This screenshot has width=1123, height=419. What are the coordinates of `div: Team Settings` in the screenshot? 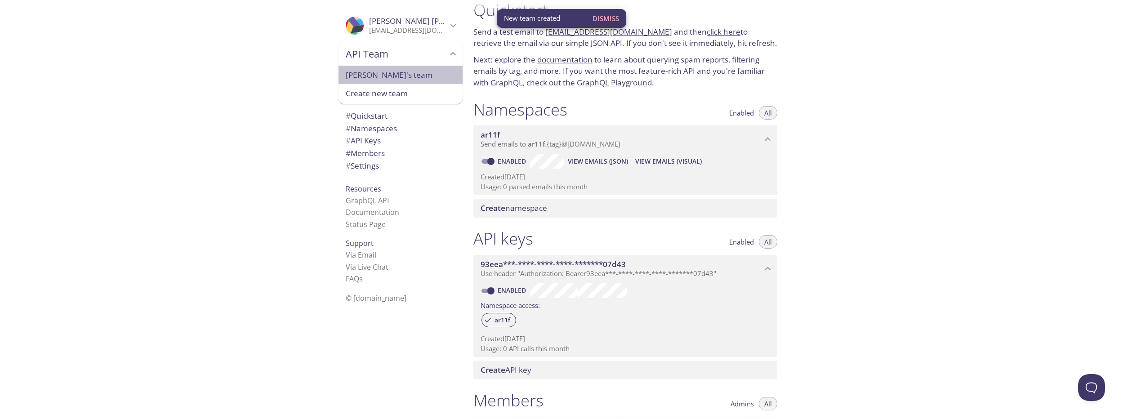 It's located at (400, 166).